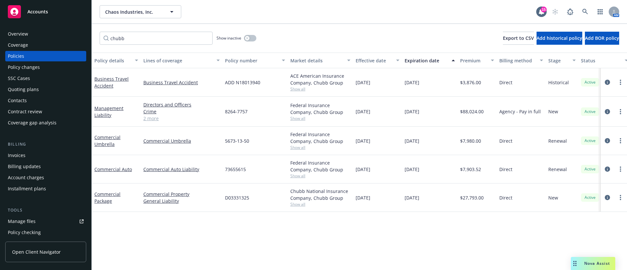  I want to click on a: General Liability, so click(182, 201).